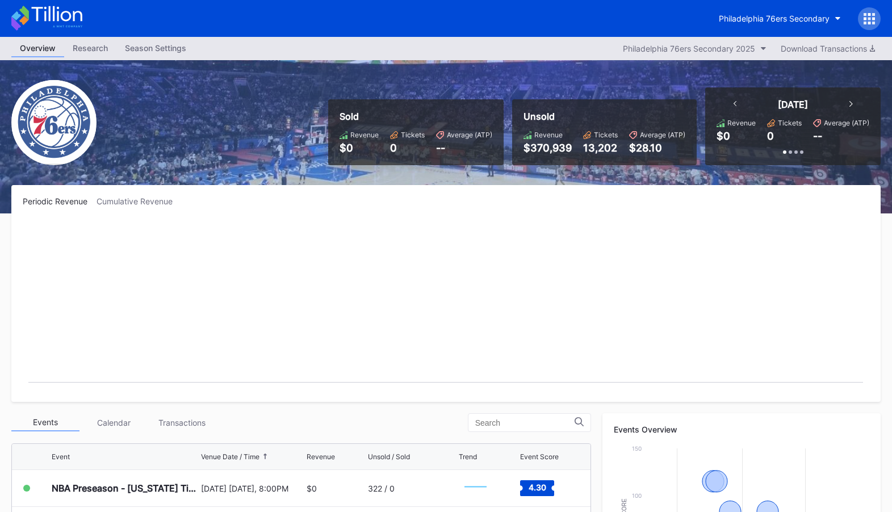  Describe the element at coordinates (780, 18) in the screenshot. I see `button: Philadelphia 76ers Secondary` at that location.